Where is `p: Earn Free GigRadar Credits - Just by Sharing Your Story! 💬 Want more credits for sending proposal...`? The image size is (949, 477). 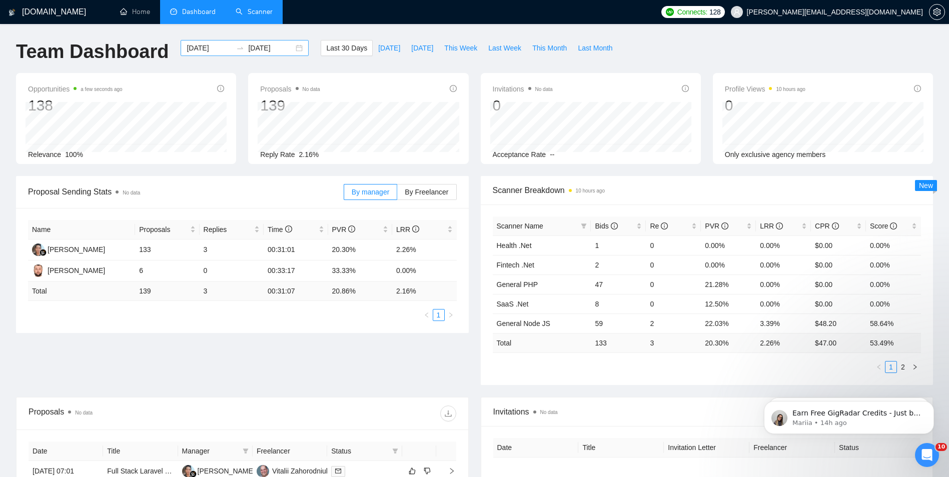 p: Earn Free GigRadar Credits - Just by Sharing Your Story! 💬 Want more credits for sending proposal... is located at coordinates (108, 34).